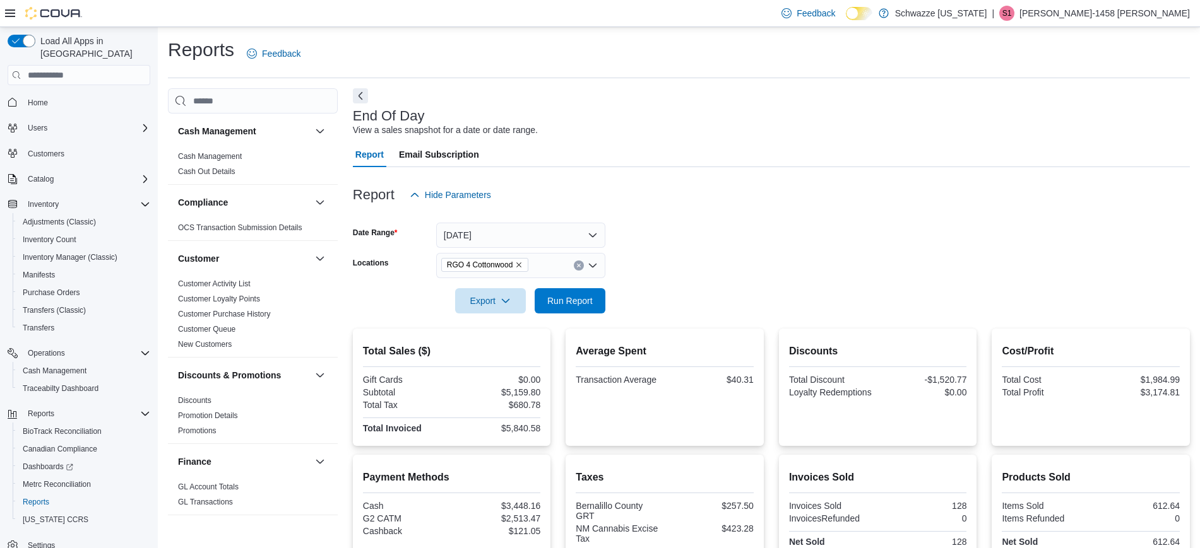 The width and height of the screenshot is (1200, 548). What do you see at coordinates (43, 204) in the screenshot?
I see `span: Inventory` at bounding box center [43, 204].